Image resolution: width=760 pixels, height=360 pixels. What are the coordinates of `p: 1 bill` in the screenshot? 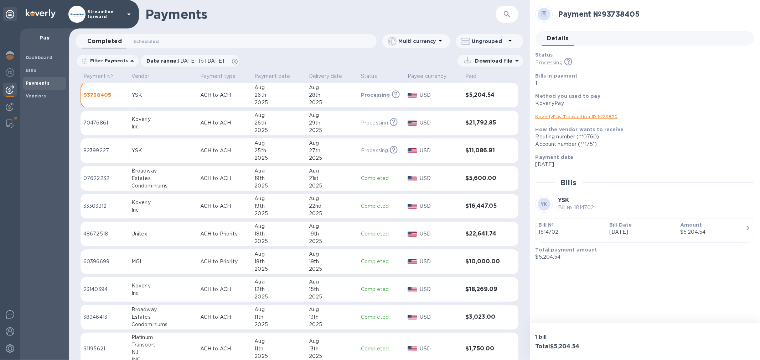 It's located at (588, 337).